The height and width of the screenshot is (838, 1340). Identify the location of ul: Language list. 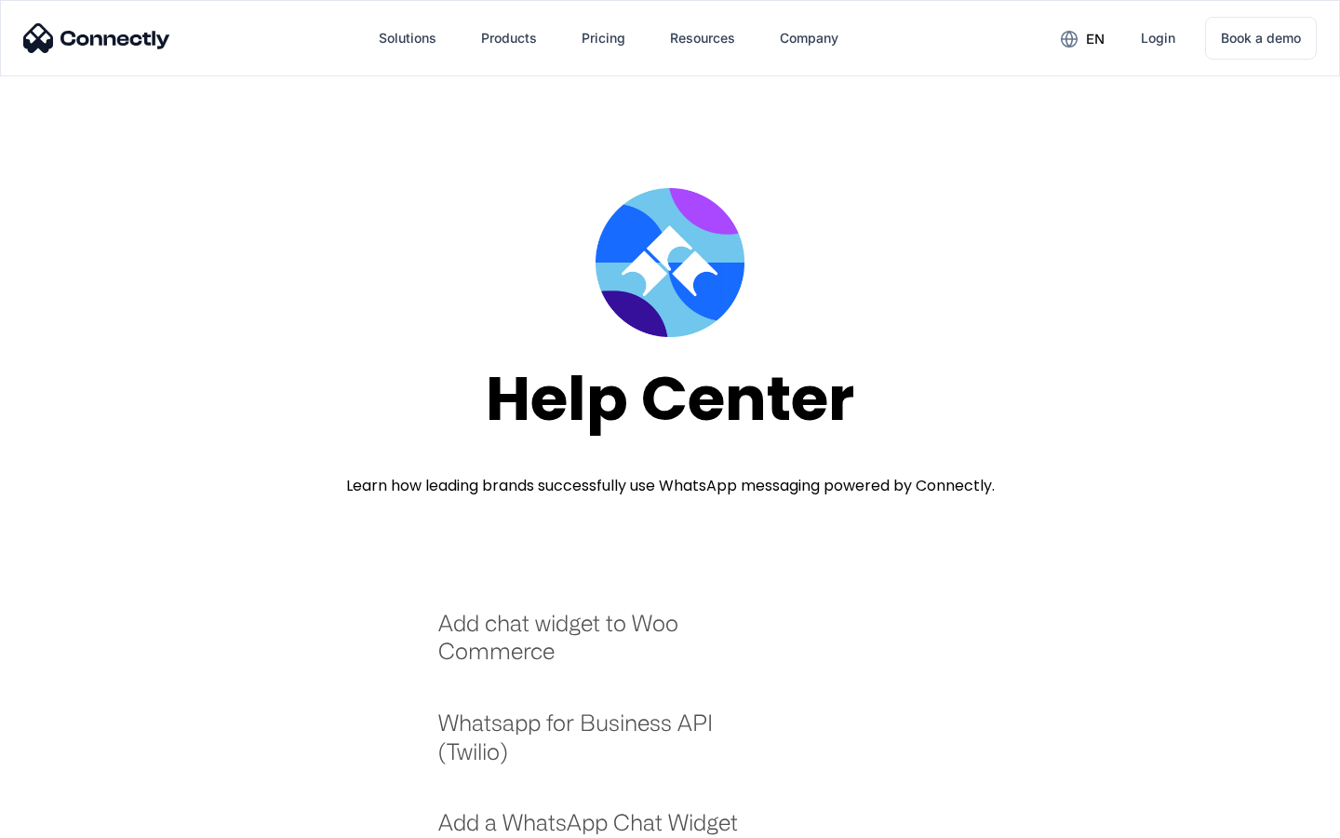
(74, 818).